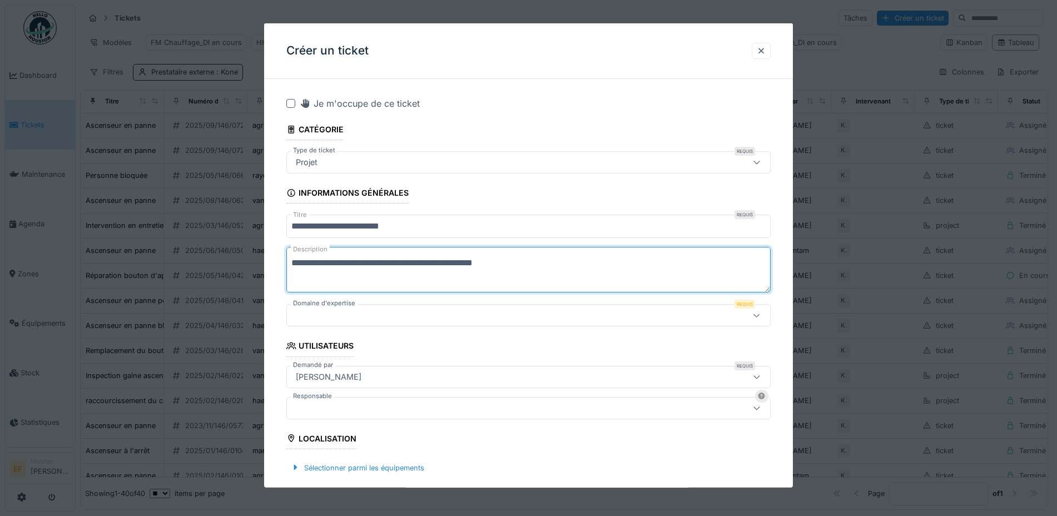  Describe the element at coordinates (320, 347) in the screenshot. I see `div: Utilisateurs` at that location.